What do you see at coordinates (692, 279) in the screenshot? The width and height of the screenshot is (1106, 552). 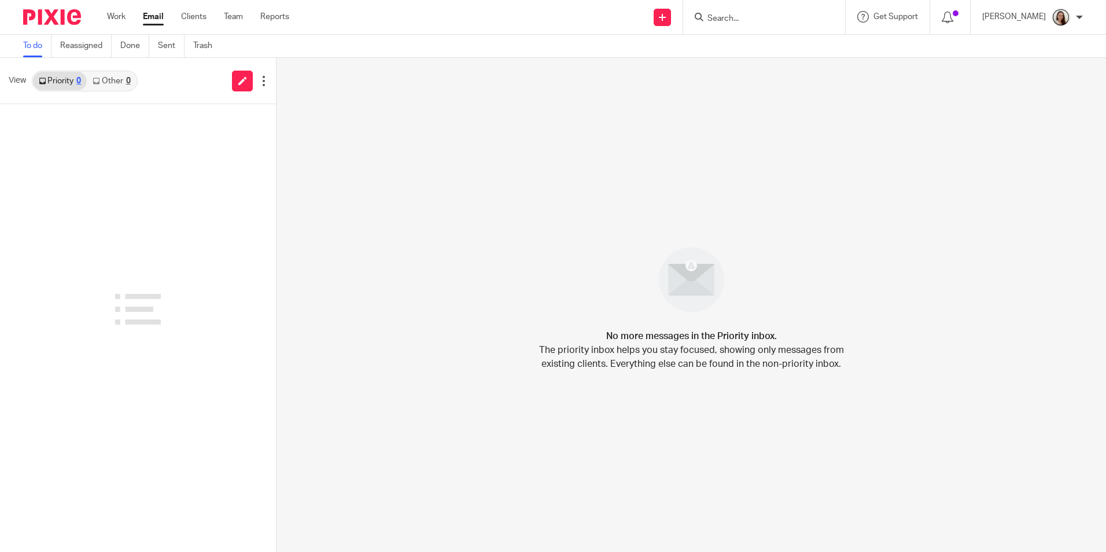 I see `img: image` at bounding box center [692, 279].